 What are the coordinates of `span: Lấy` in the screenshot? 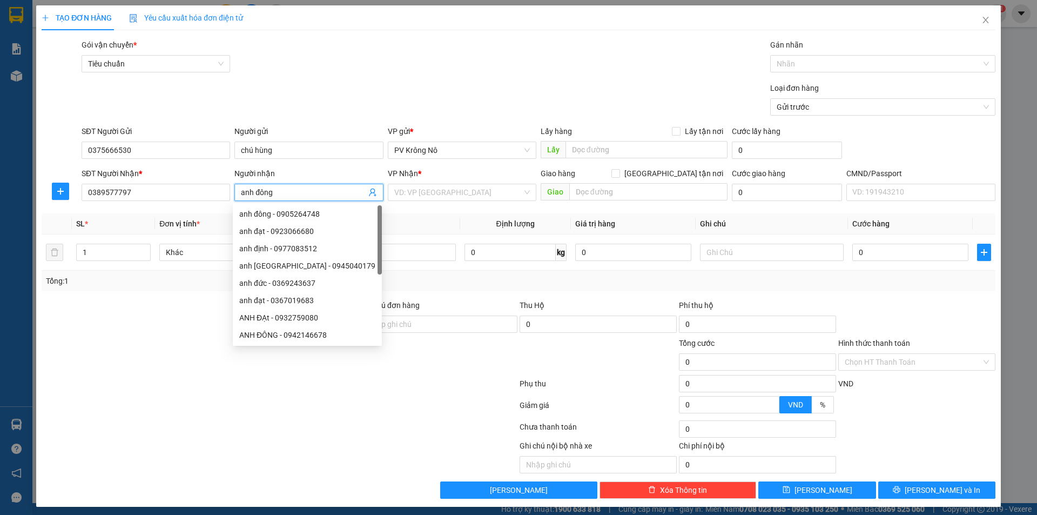 It's located at (553, 150).